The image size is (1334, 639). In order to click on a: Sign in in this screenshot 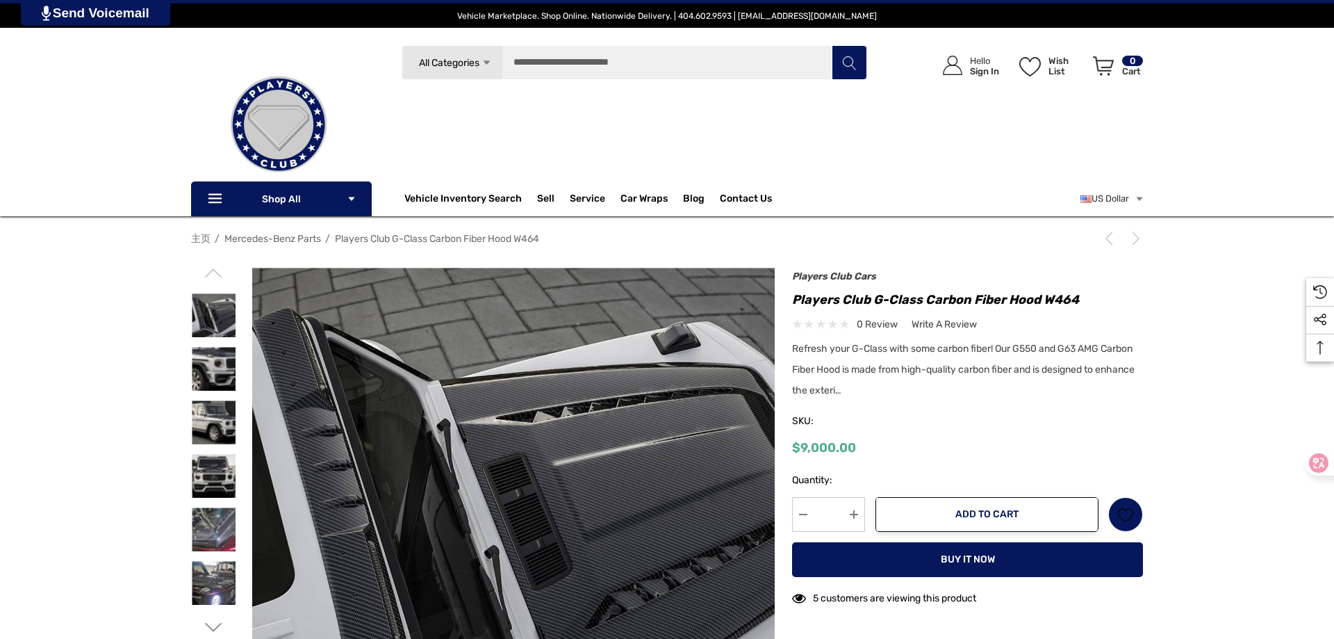, I will do `click(966, 65)`.